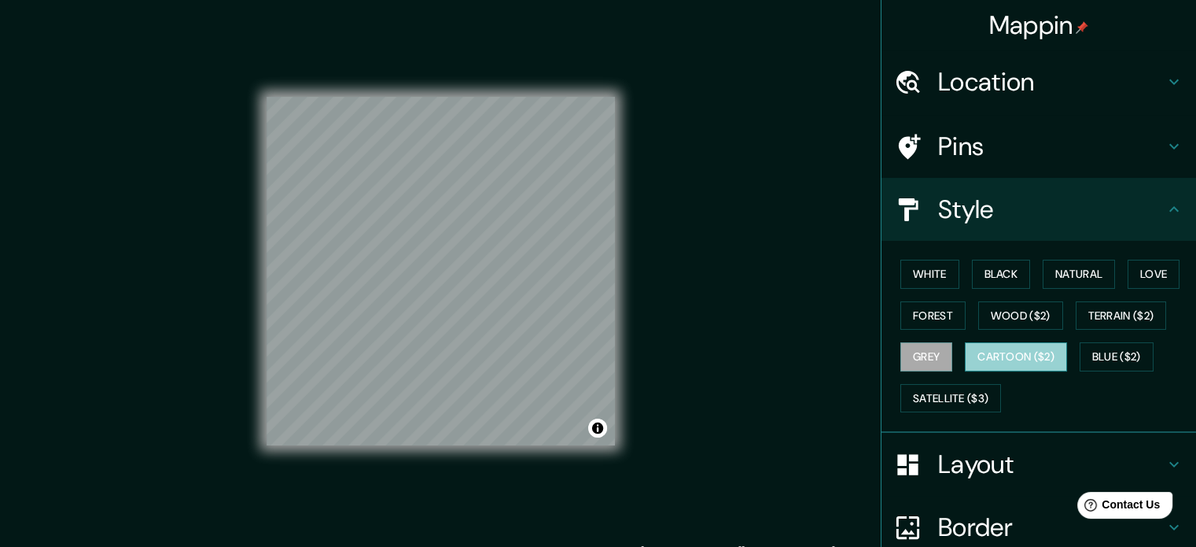 The image size is (1196, 547). I want to click on h4: Pins, so click(1052, 146).